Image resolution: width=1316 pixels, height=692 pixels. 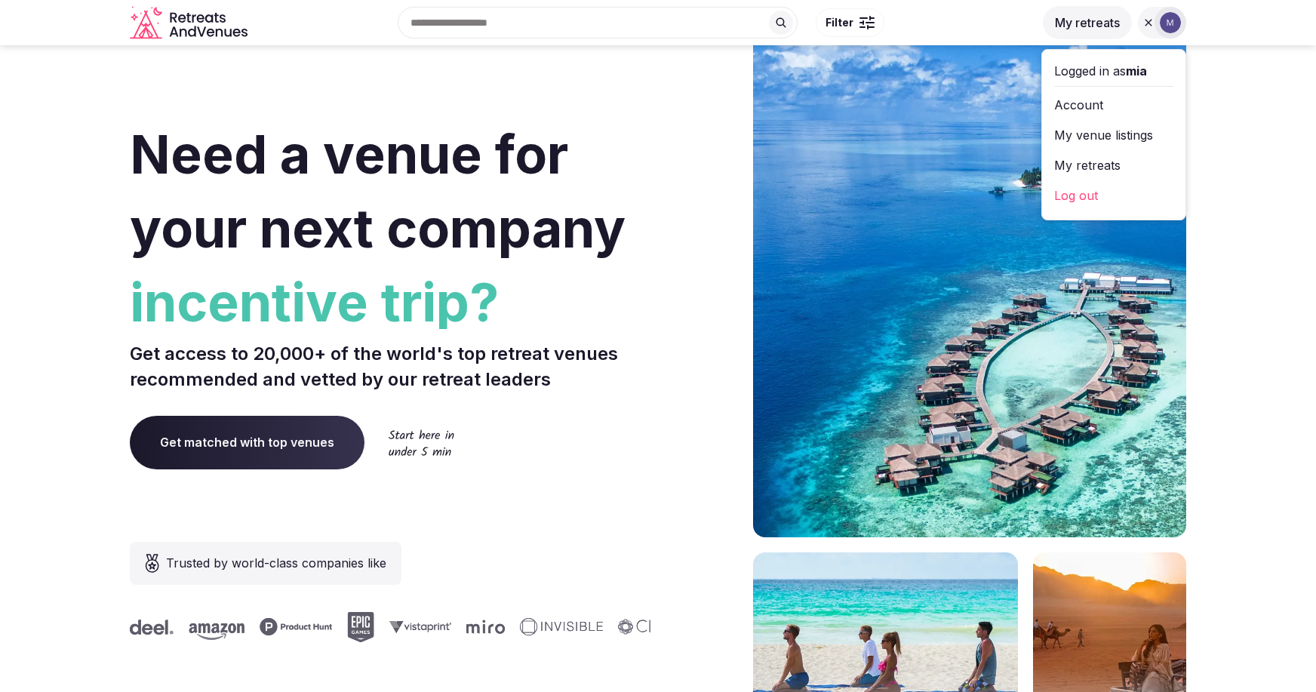 What do you see at coordinates (361, 627) in the screenshot?
I see `svg: Epic Games company logo` at bounding box center [361, 627].